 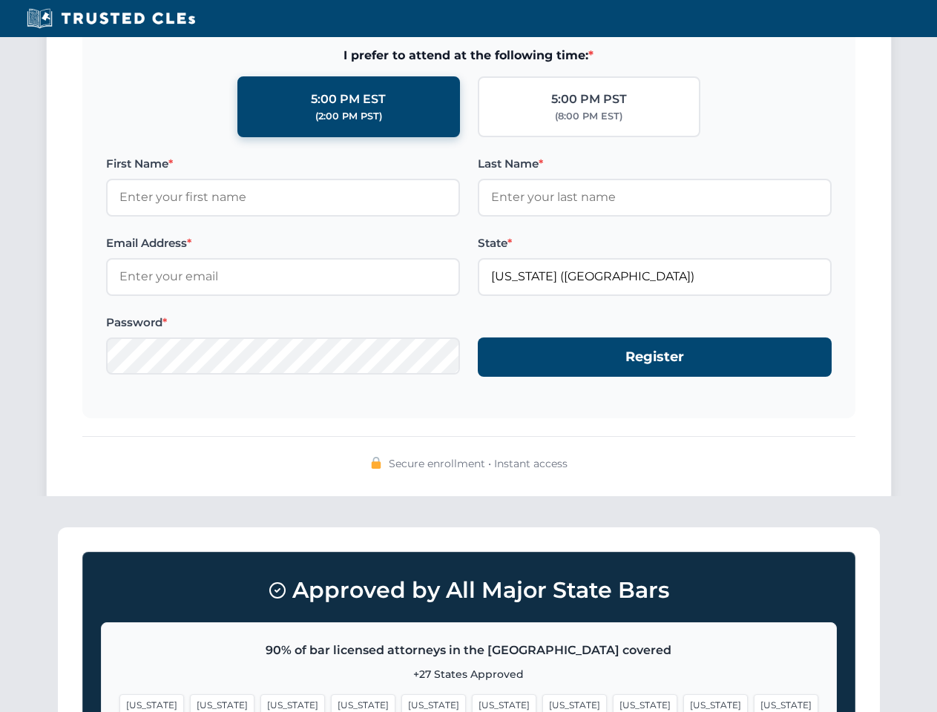 What do you see at coordinates (654, 357) in the screenshot?
I see `button: Register` at bounding box center [654, 357].